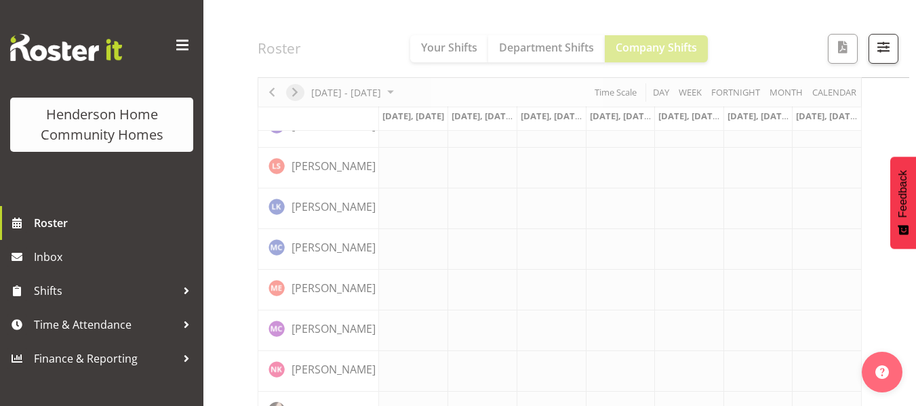  What do you see at coordinates (105, 291) in the screenshot?
I see `span: Shifts` at bounding box center [105, 291].